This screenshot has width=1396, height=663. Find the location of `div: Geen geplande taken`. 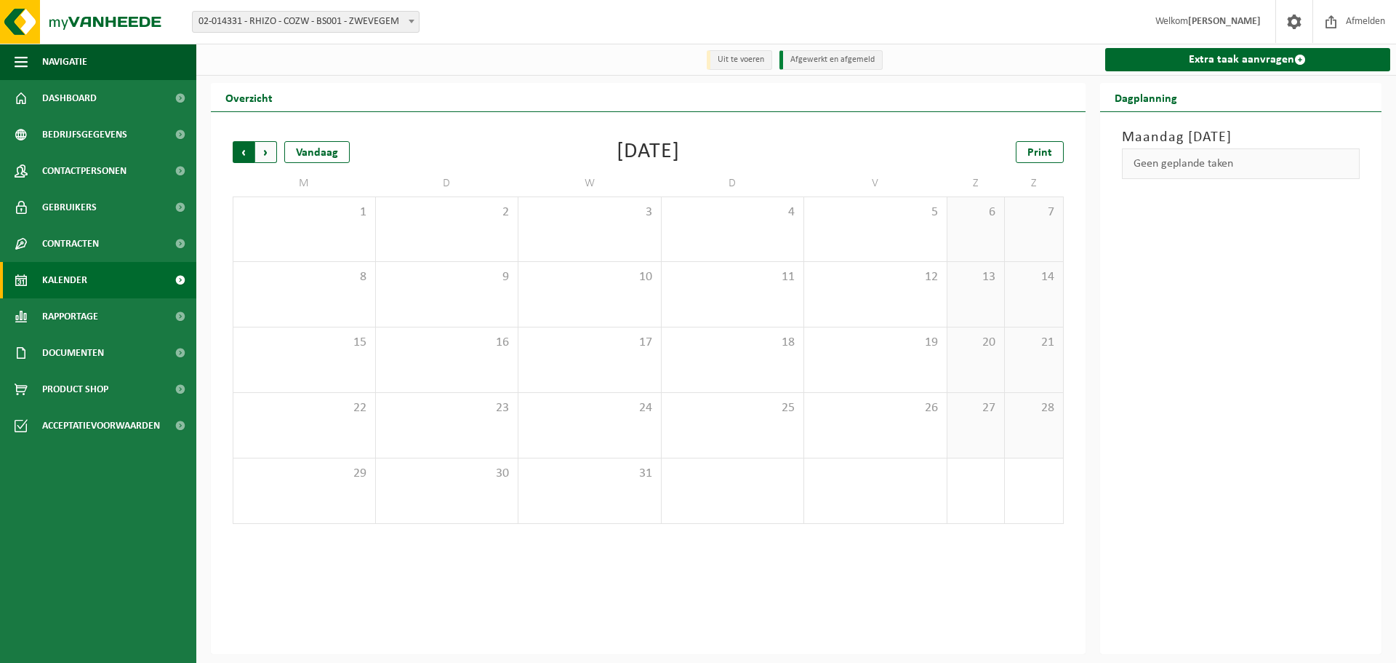

div: Geen geplande taken is located at coordinates (1241, 164).